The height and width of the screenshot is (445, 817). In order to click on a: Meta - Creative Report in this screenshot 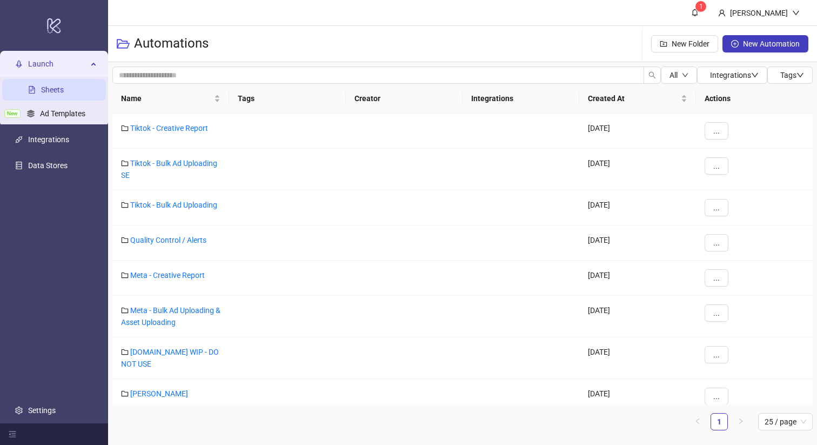, I will do `click(167, 275)`.